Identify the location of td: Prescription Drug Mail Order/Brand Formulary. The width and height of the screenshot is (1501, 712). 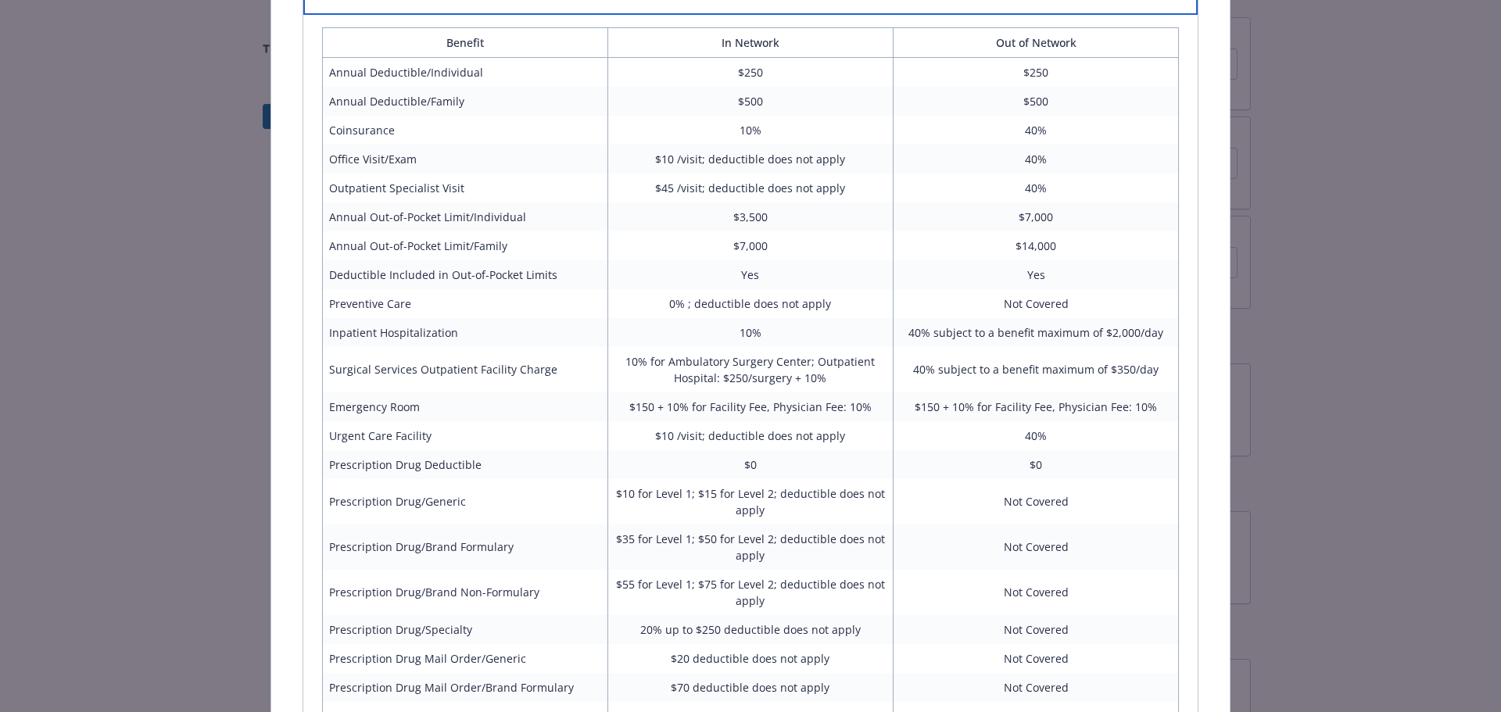
(464, 687).